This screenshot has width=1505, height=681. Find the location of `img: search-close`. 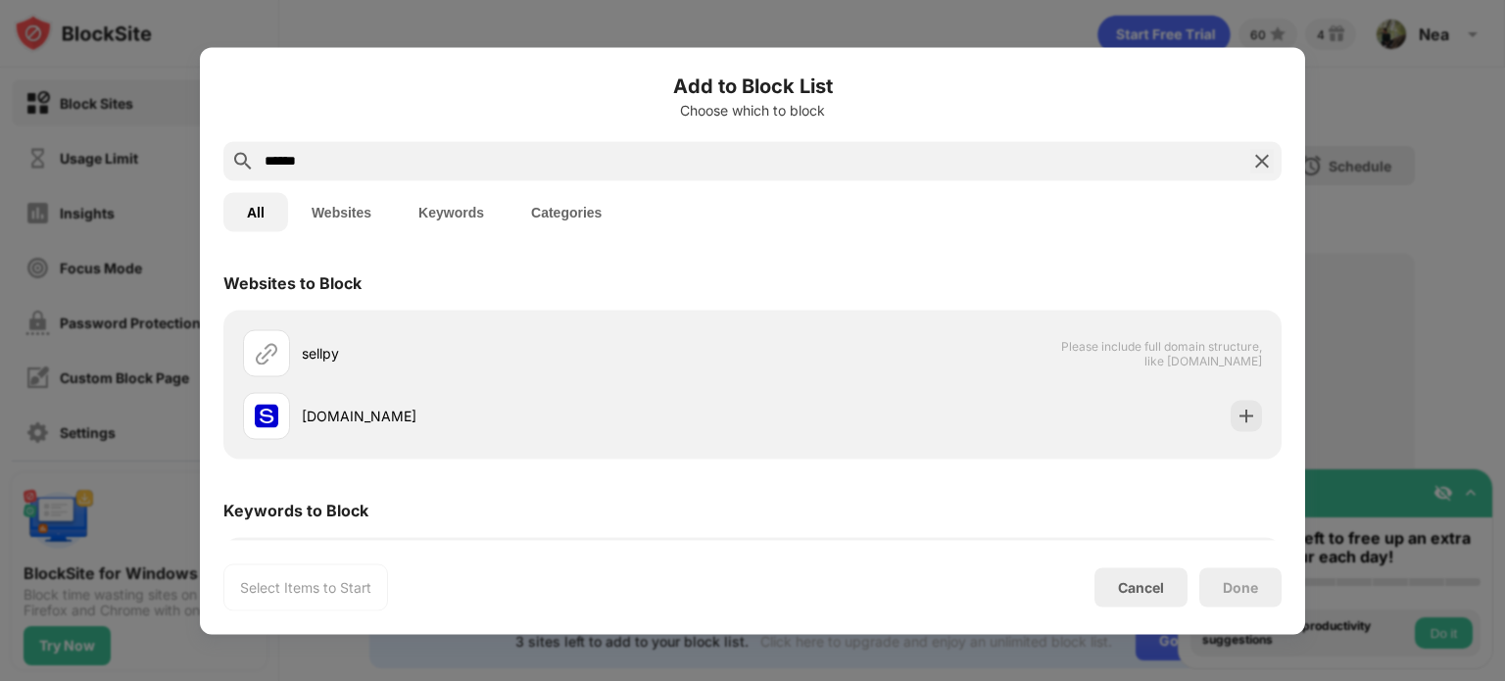

img: search-close is located at coordinates (1262, 161).